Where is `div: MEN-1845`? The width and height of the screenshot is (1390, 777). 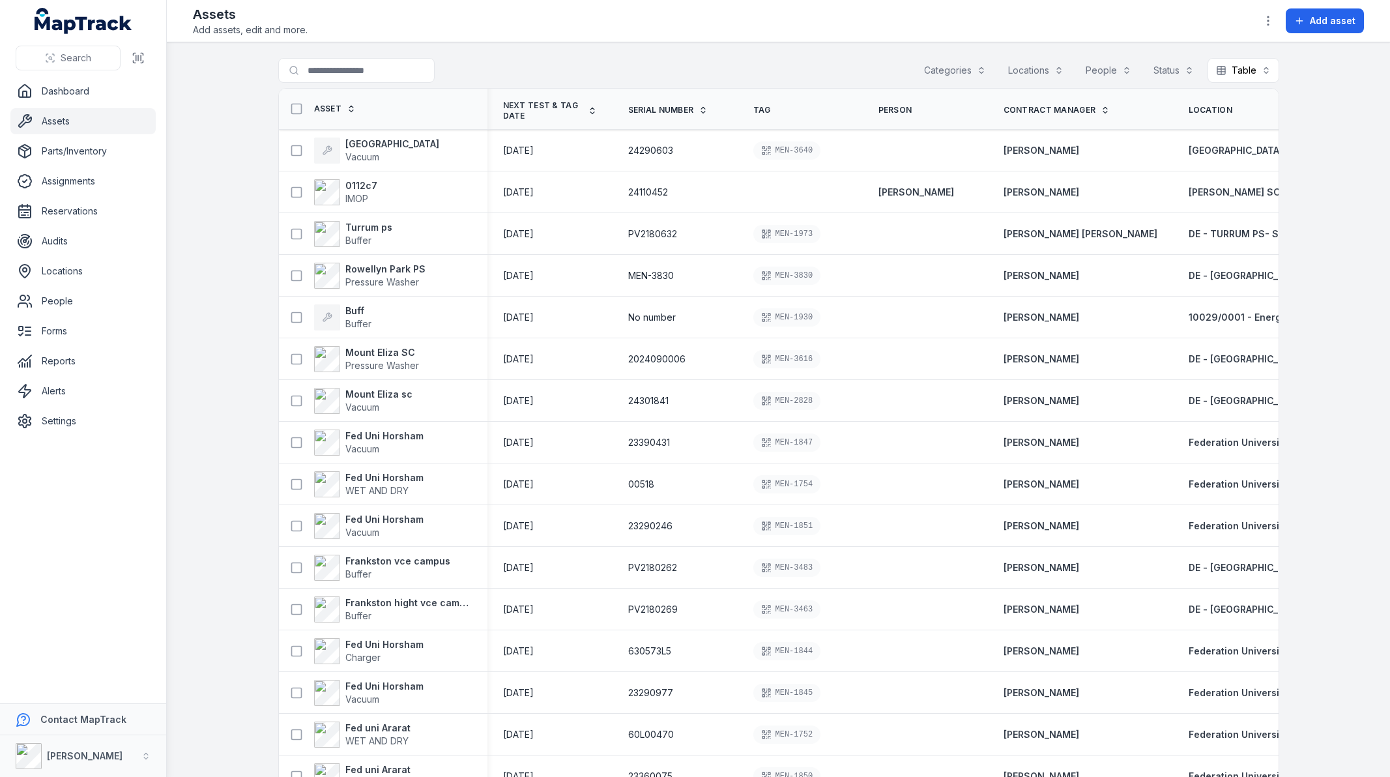
div: MEN-1845 is located at coordinates (787, 693).